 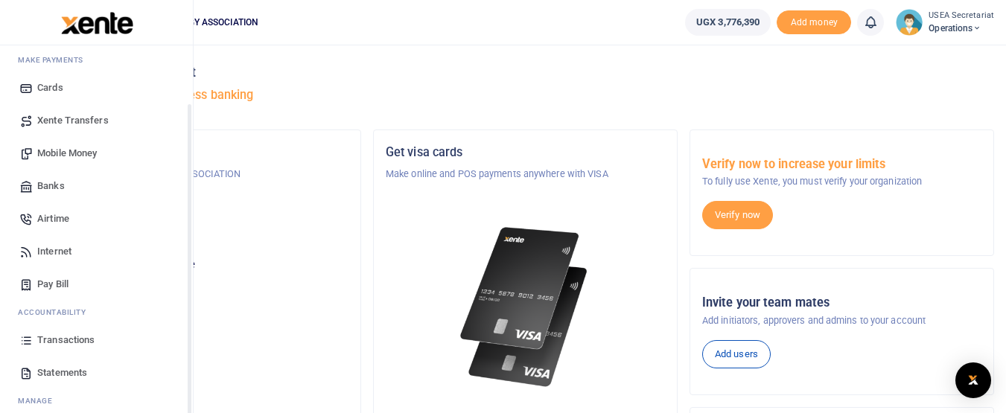 I want to click on p: To fully use Xente, you must verify your organization, so click(x=842, y=182).